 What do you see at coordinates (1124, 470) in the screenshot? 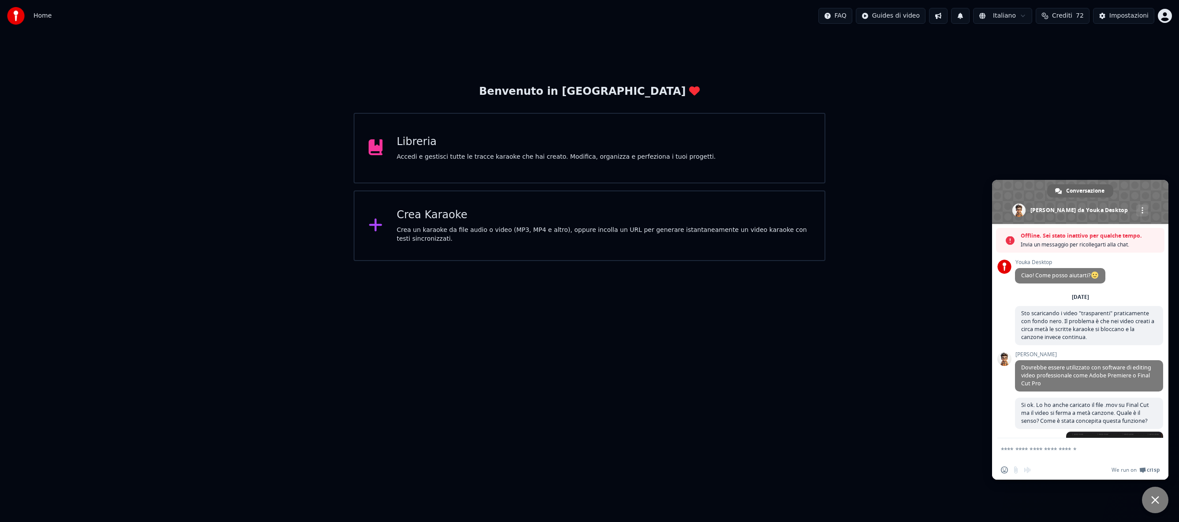
I see `span: We run on` at bounding box center [1124, 470].